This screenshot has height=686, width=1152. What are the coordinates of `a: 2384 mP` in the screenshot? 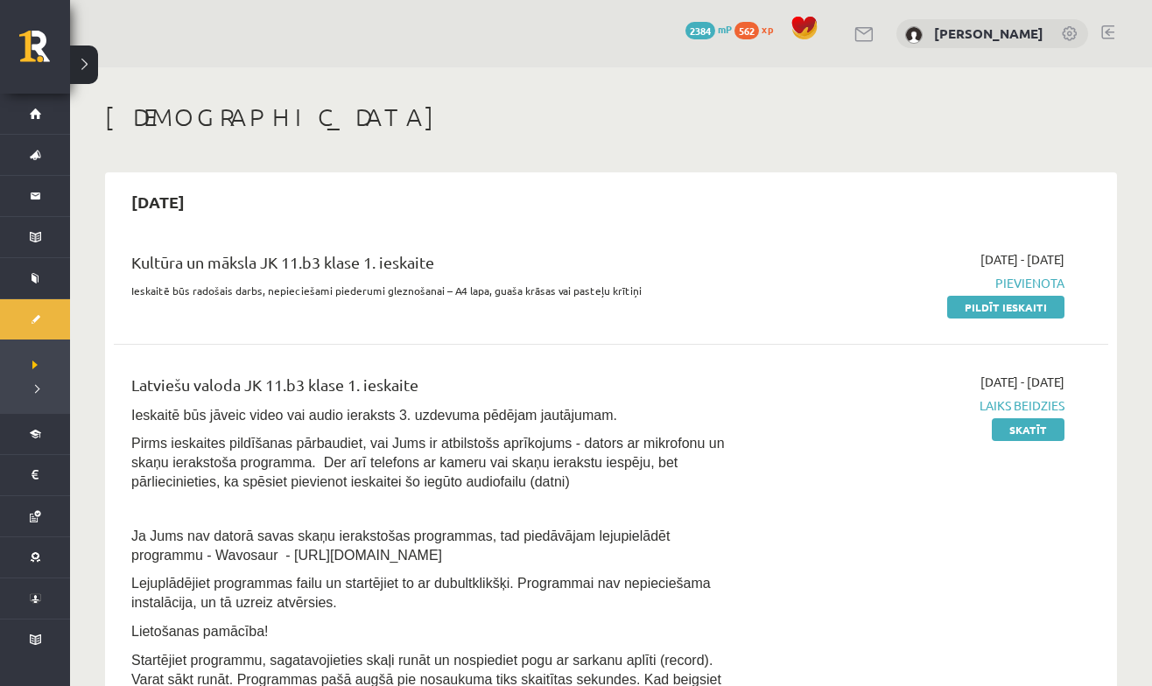 It's located at (708, 29).